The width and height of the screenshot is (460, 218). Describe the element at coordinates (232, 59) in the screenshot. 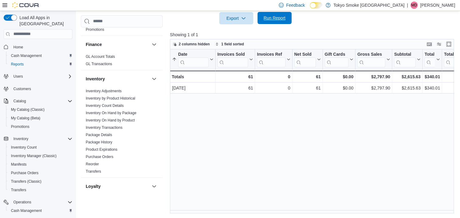

I see `div: Invoices Sold` at that location.